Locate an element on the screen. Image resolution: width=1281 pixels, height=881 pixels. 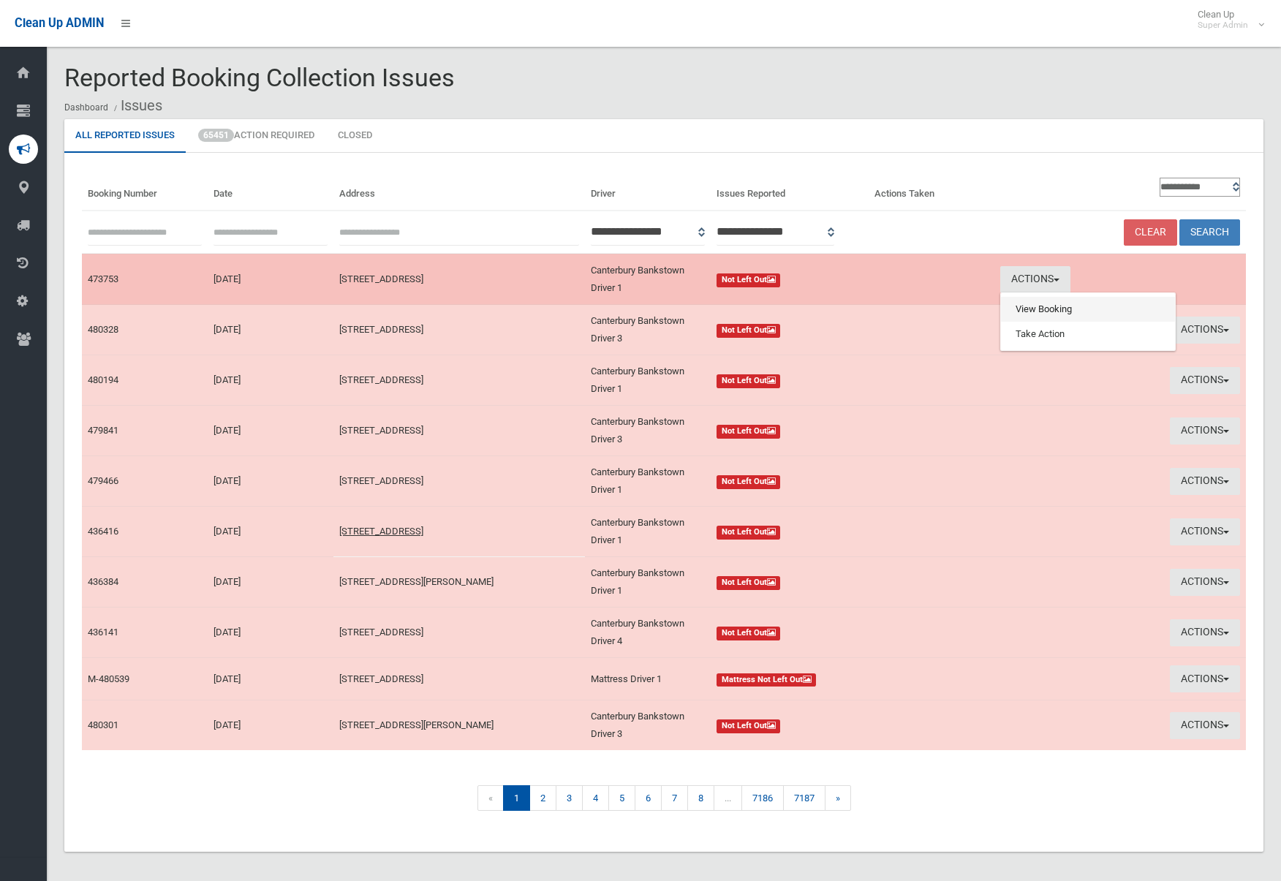
a: 436384 is located at coordinates (103, 581).